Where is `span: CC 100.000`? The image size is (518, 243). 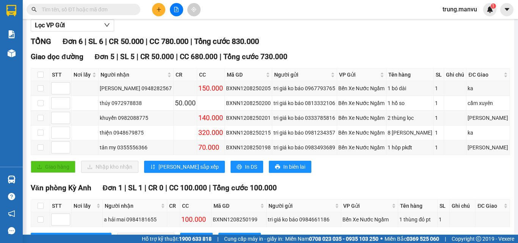 span: CC 100.000 is located at coordinates (188, 188).